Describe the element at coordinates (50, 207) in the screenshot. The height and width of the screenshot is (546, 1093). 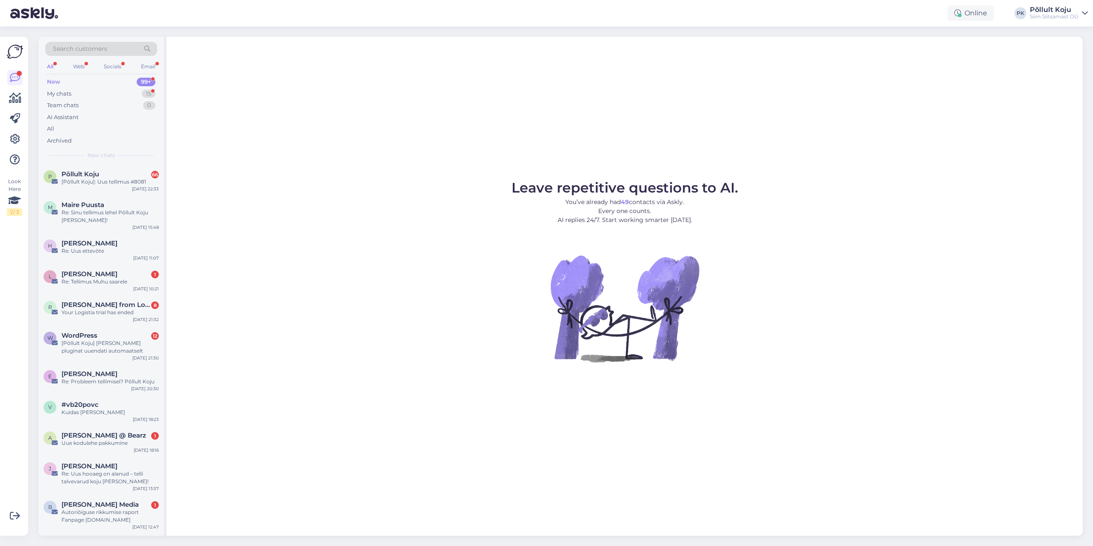
I see `span: M` at that location.